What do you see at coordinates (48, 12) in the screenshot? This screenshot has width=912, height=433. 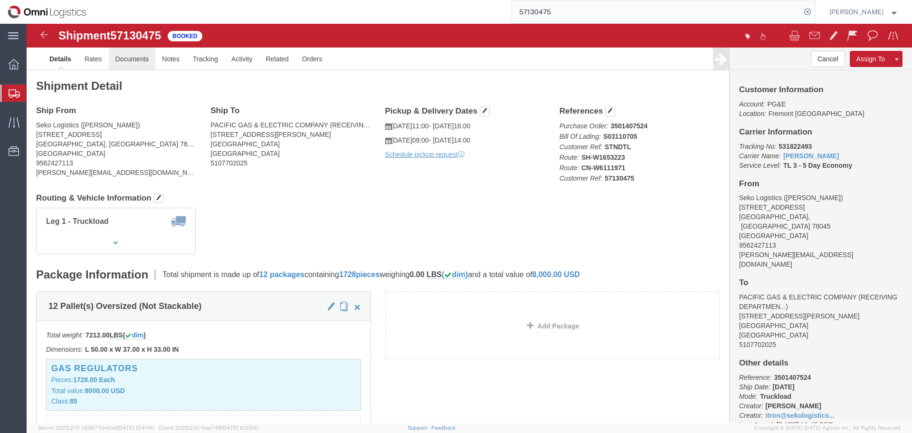 I see `img: logo` at bounding box center [48, 12].